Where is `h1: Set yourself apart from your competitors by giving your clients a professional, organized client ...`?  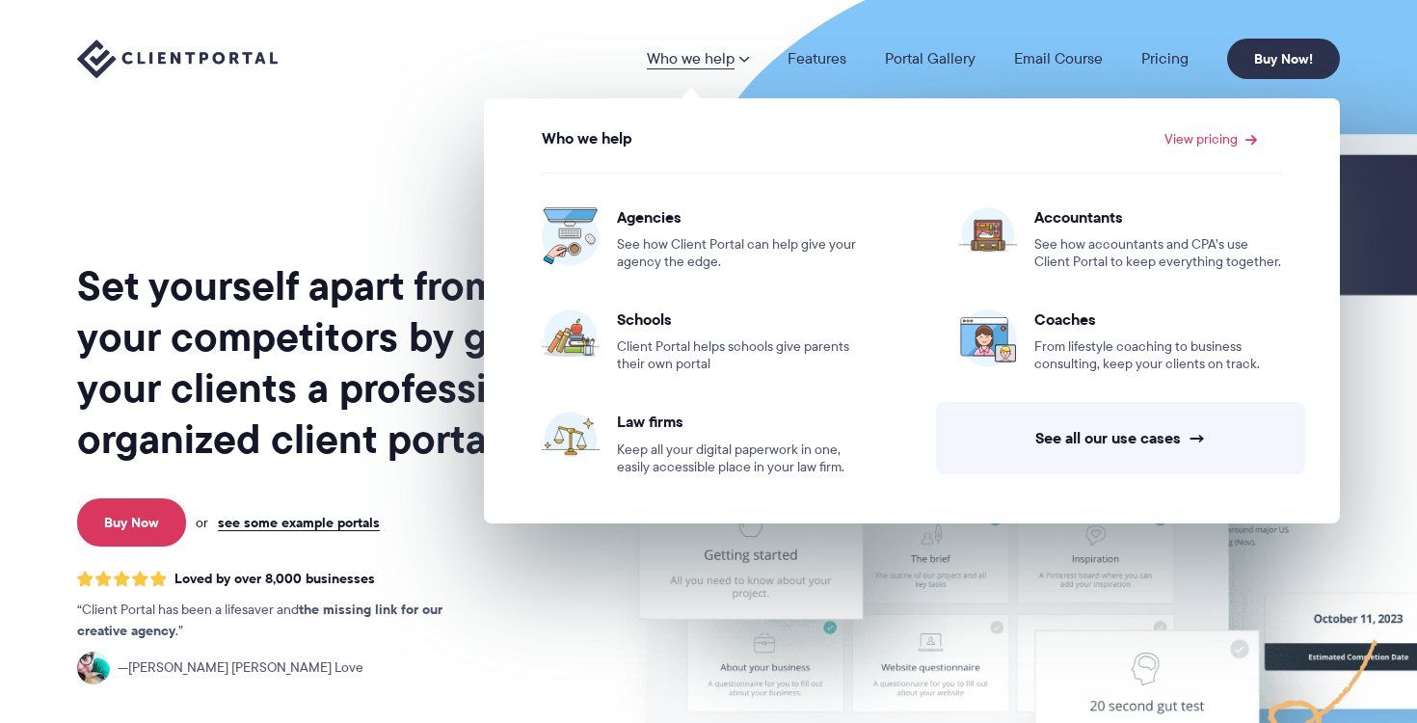
h1: Set yourself apart from your competitors by giving your clients a professional, organized client ... is located at coordinates (330, 362).